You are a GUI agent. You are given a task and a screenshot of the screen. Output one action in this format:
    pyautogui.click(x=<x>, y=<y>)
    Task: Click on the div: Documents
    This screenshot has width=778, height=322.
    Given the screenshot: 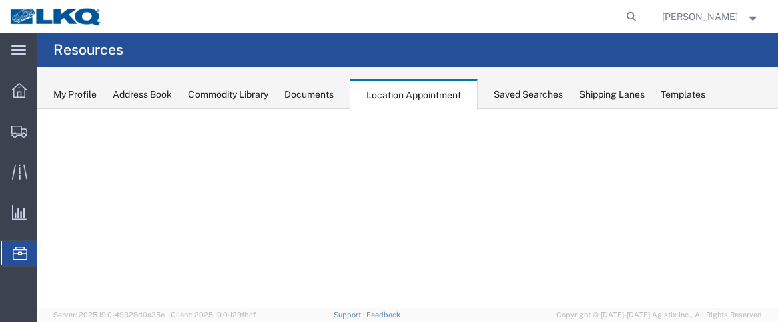 What is the action you would take?
    pyautogui.click(x=309, y=94)
    